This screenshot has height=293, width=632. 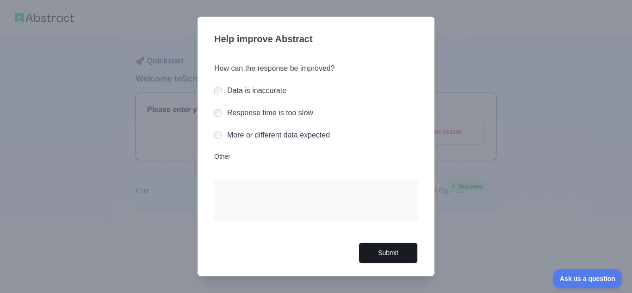 What do you see at coordinates (316, 68) in the screenshot?
I see `h3: How can the response be improved?` at bounding box center [316, 68].